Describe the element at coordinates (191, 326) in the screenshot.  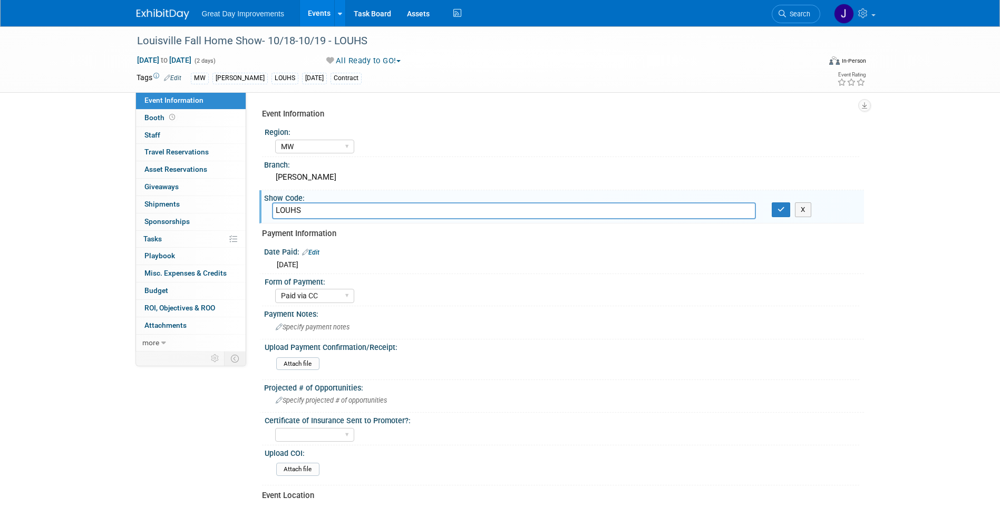
I see `a: Attachments` at that location.